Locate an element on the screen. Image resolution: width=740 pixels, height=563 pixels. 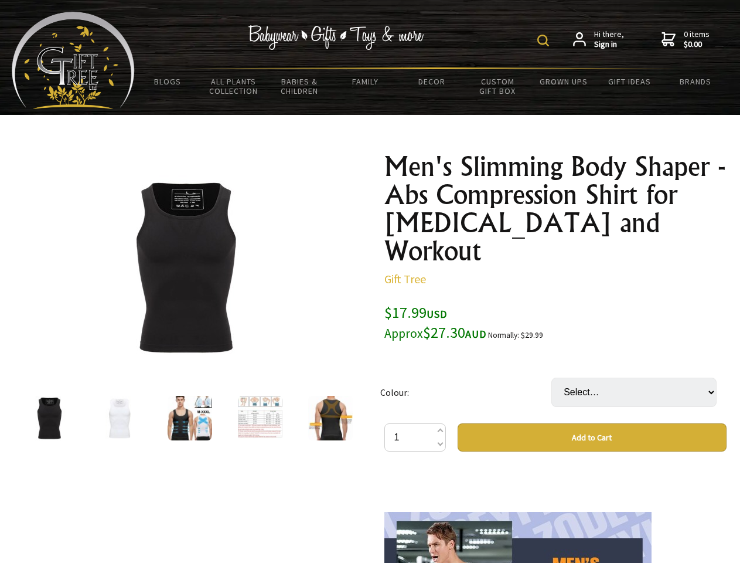
a: All Plants Collection is located at coordinates (234, 86).